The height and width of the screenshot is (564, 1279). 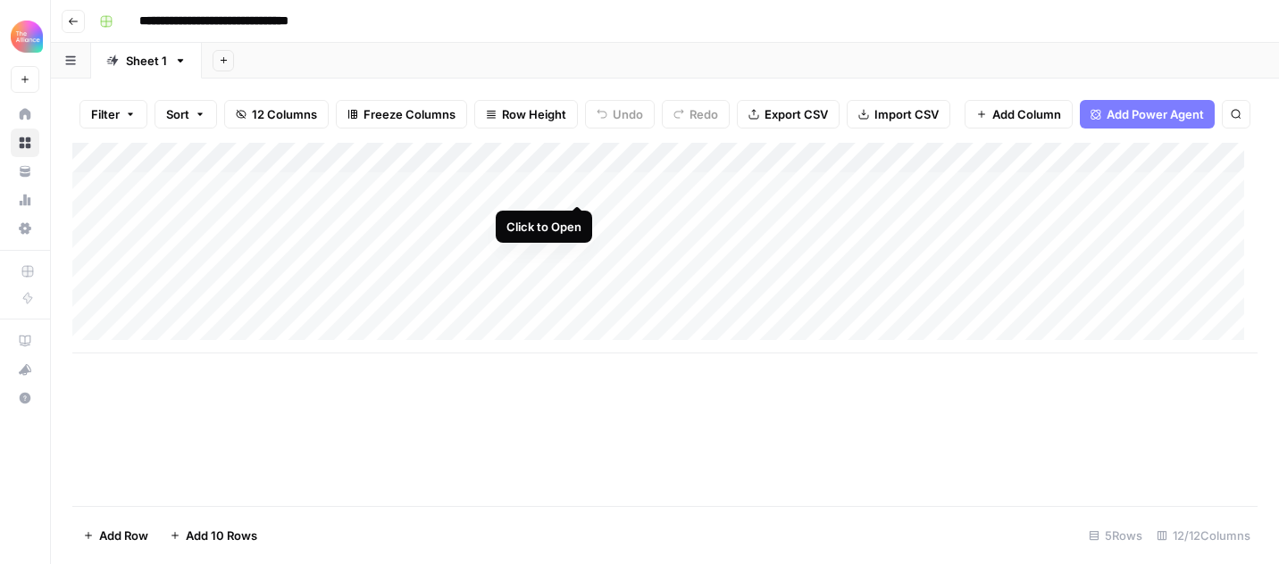 What do you see at coordinates (704, 114) in the screenshot?
I see `span: Redo` at bounding box center [704, 114].